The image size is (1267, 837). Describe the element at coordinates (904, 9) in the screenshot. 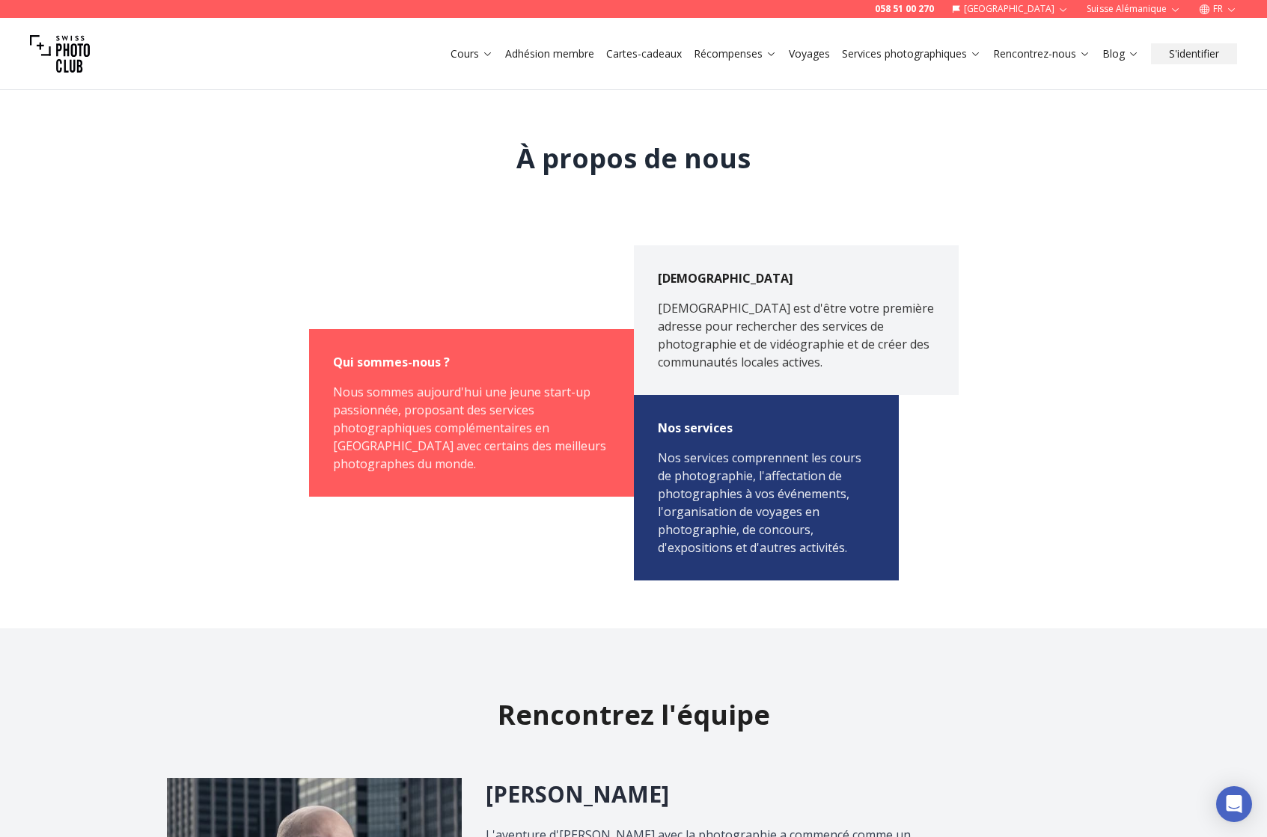

I see `a: 058 51 00 270` at that location.